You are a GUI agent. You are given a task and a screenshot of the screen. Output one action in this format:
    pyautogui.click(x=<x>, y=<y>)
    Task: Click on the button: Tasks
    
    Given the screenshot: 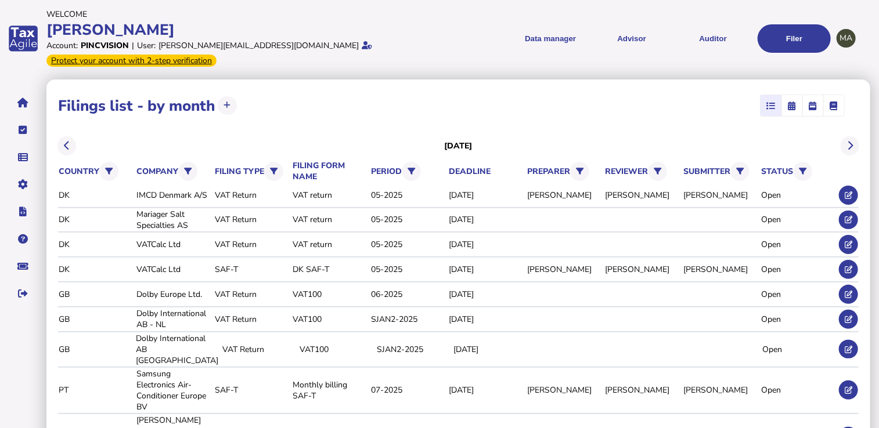 What is the action you would take?
    pyautogui.click(x=23, y=130)
    